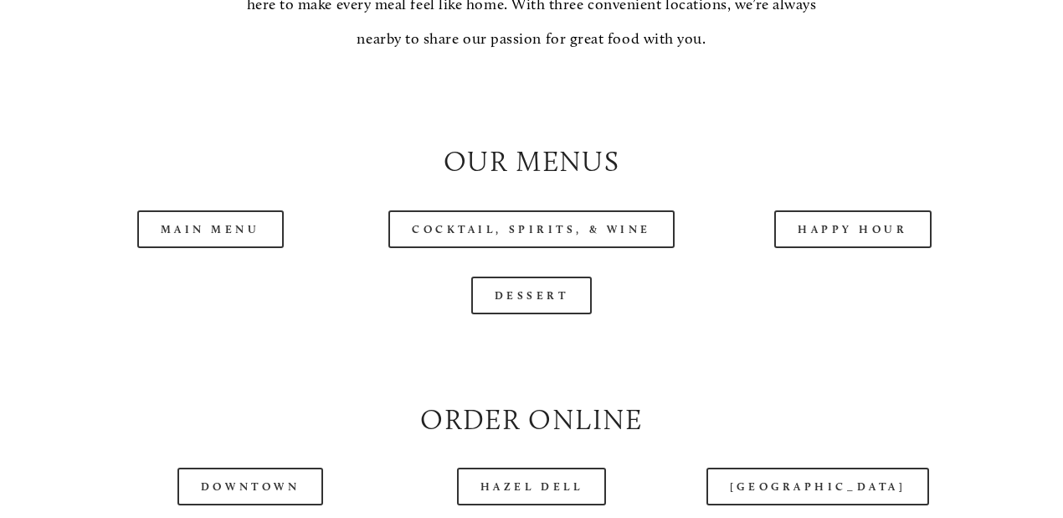  I want to click on a: Downtown, so click(250, 486).